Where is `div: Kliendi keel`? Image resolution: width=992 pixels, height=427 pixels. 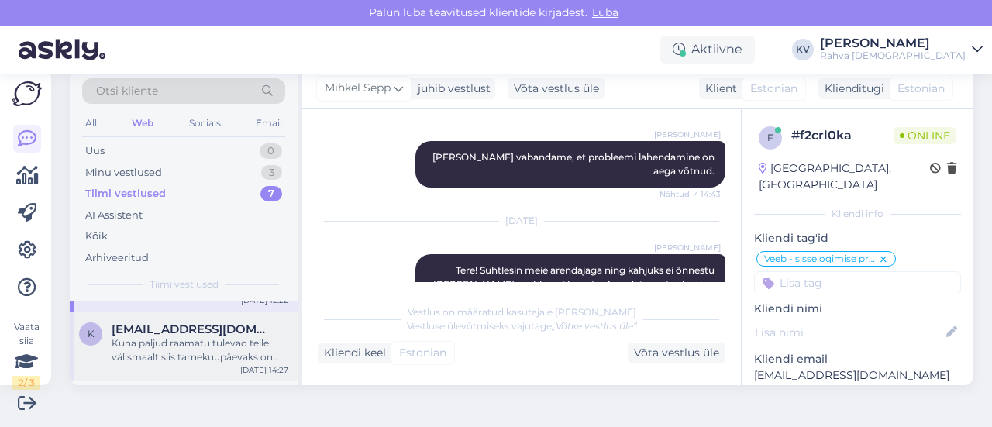
div: Kliendi keel is located at coordinates (352, 353).